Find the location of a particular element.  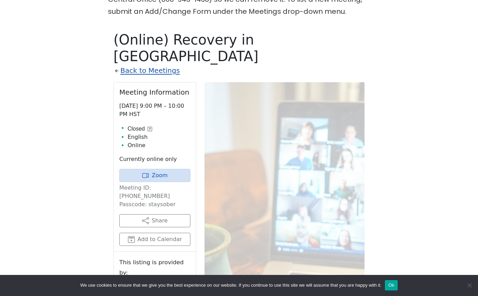

span: We use cookies to ensure that we give you the best experience on our website. If you continue to ... is located at coordinates (231, 285).